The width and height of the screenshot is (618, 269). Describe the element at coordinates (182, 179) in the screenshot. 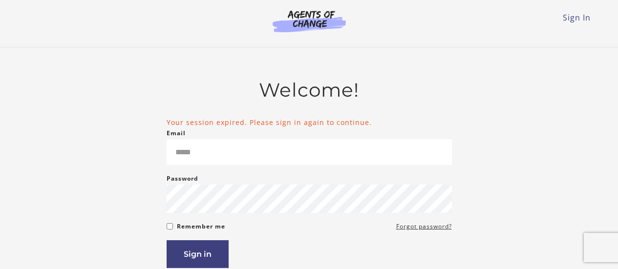

I see `label: Password` at that location.